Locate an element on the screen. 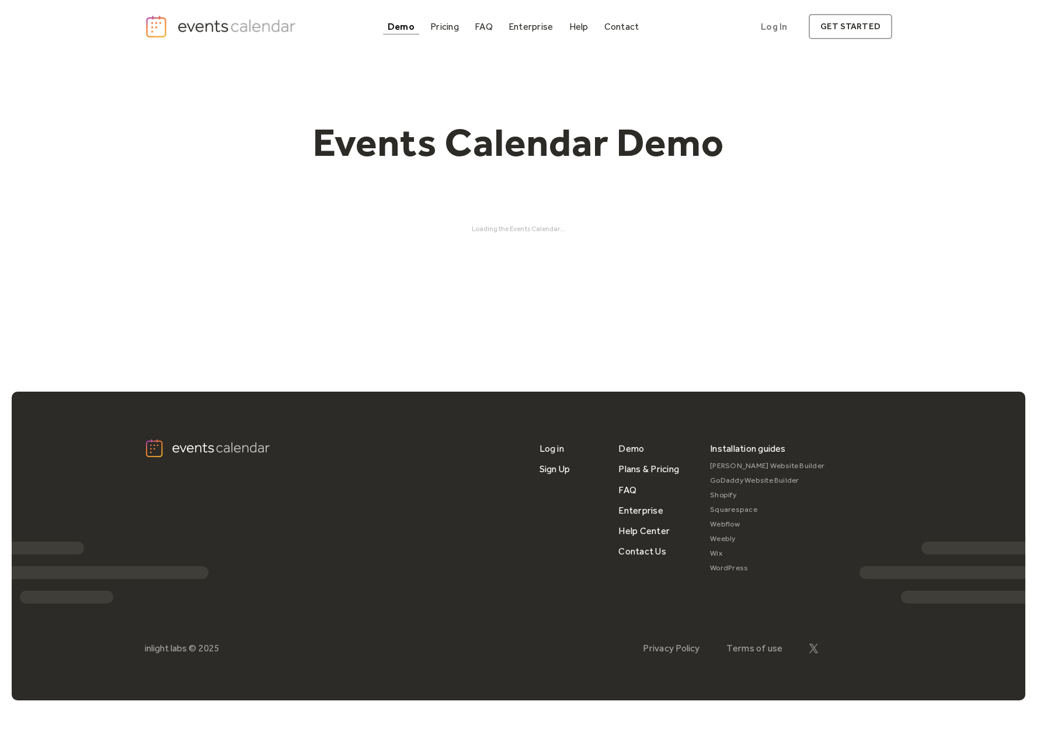 Image resolution: width=1037 pixels, height=729 pixels. a: Log in is located at coordinates (552, 448).